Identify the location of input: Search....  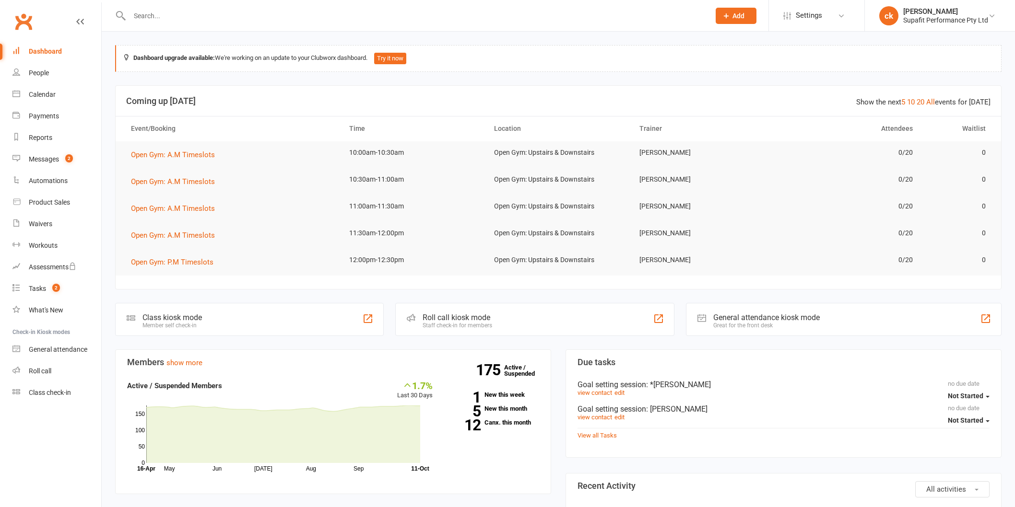
(415, 16).